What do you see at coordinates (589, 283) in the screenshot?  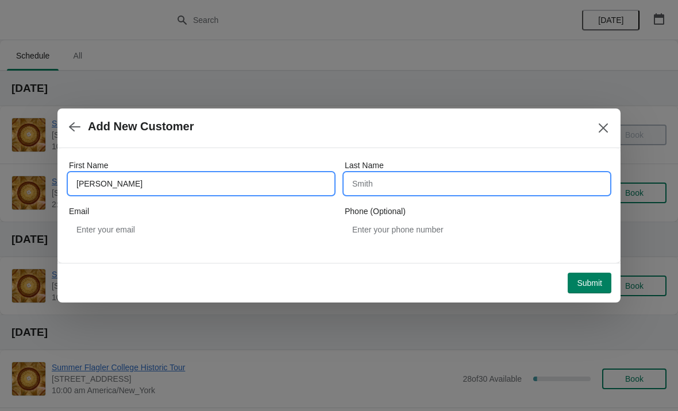 I see `button: Submit` at bounding box center [589, 283].